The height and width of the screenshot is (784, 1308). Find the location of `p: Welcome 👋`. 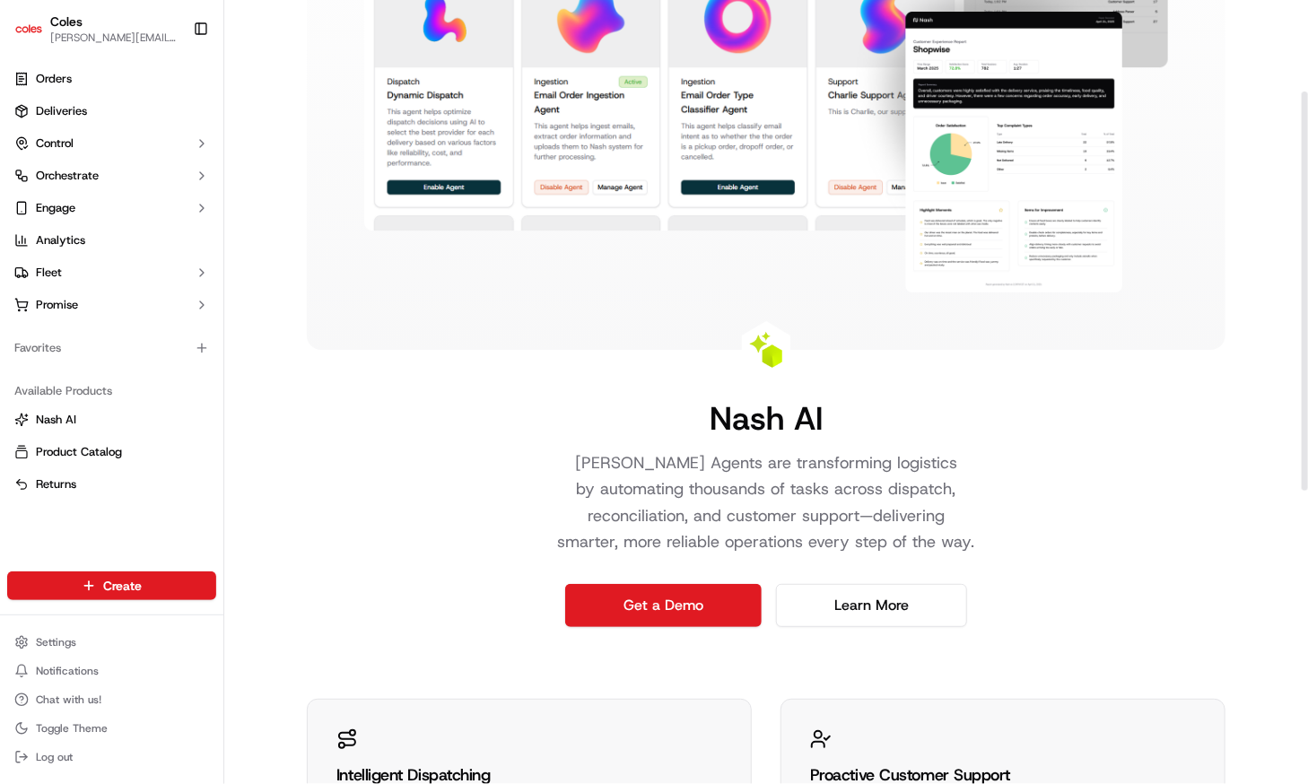

p: Welcome 👋 is located at coordinates (172, 86).